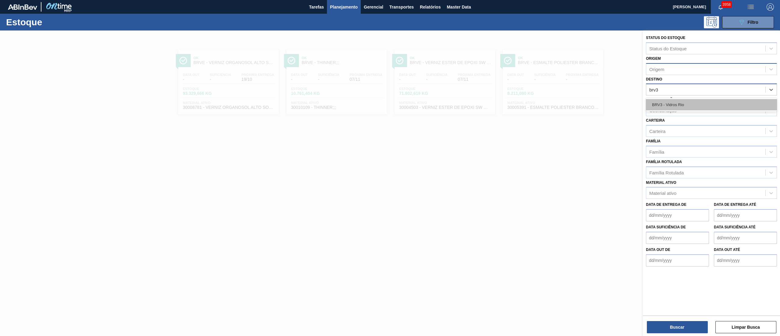  Describe the element at coordinates (664, 162) in the screenshot. I see `label: Família Rotulada` at that location.